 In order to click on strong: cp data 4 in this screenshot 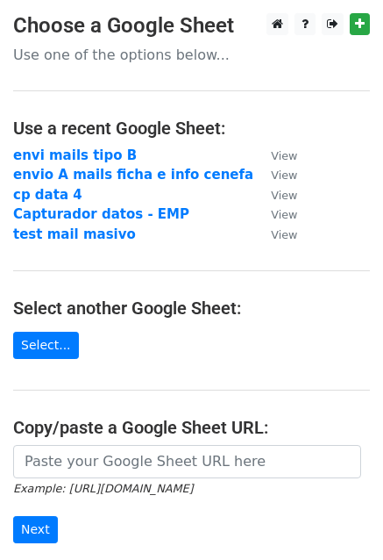, I will do `click(47, 195)`.